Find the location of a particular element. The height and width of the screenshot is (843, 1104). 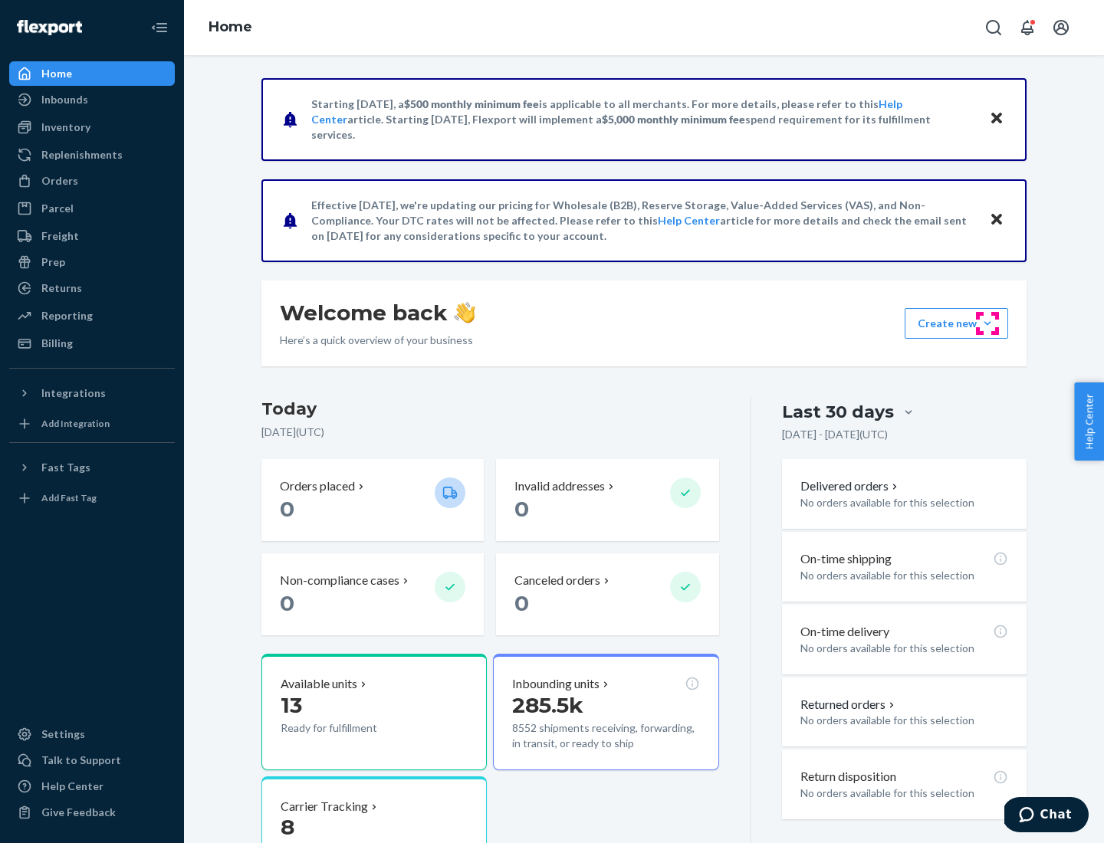

div: Inbounds is located at coordinates (64, 100).